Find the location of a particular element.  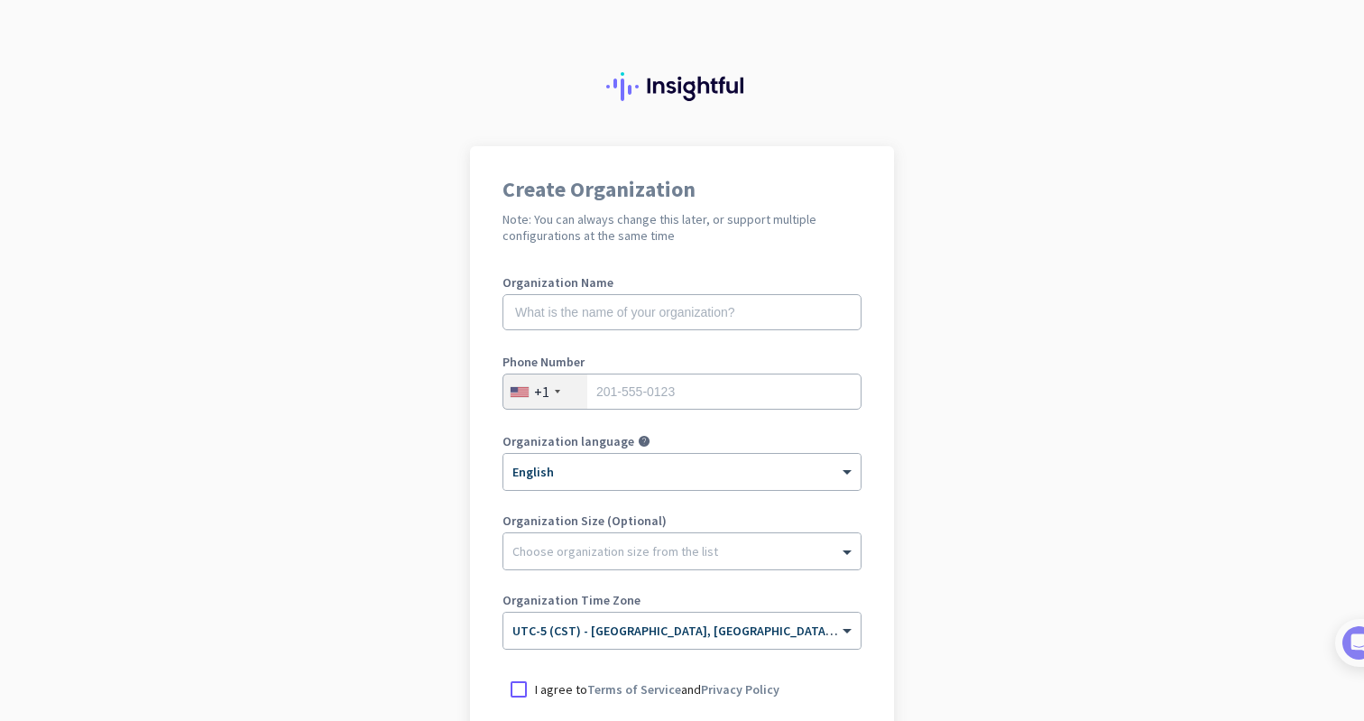

h1: Create Organization is located at coordinates (682, 189).